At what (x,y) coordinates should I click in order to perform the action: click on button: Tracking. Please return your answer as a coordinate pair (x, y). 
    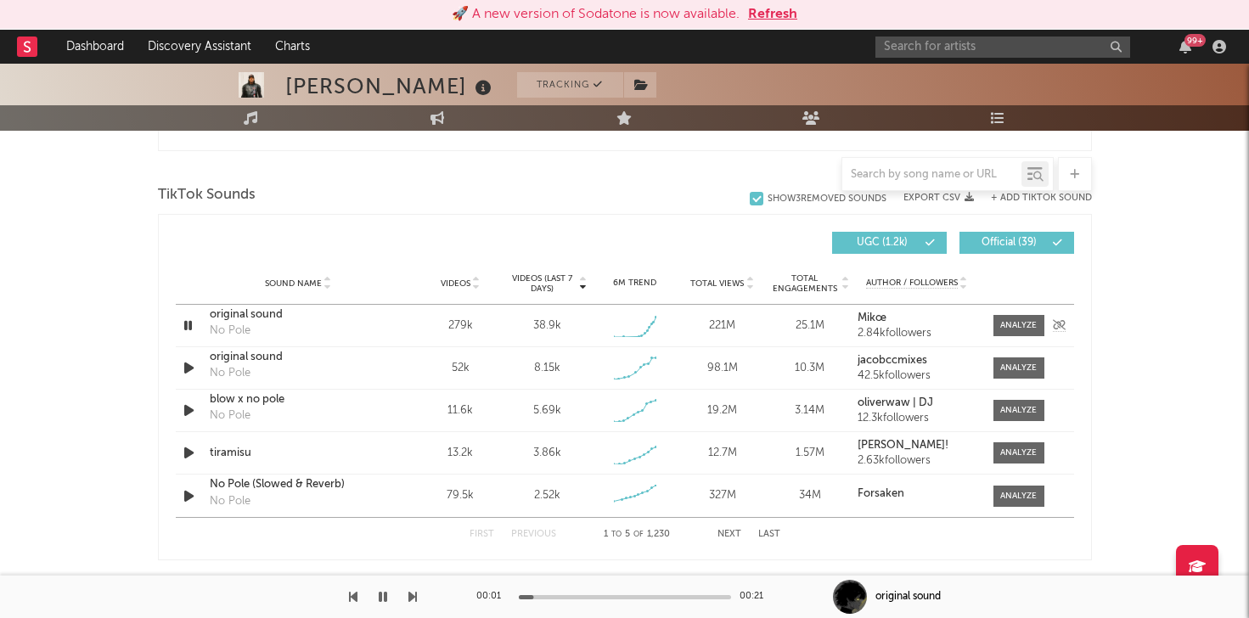
    Looking at the image, I should click on (570, 85).